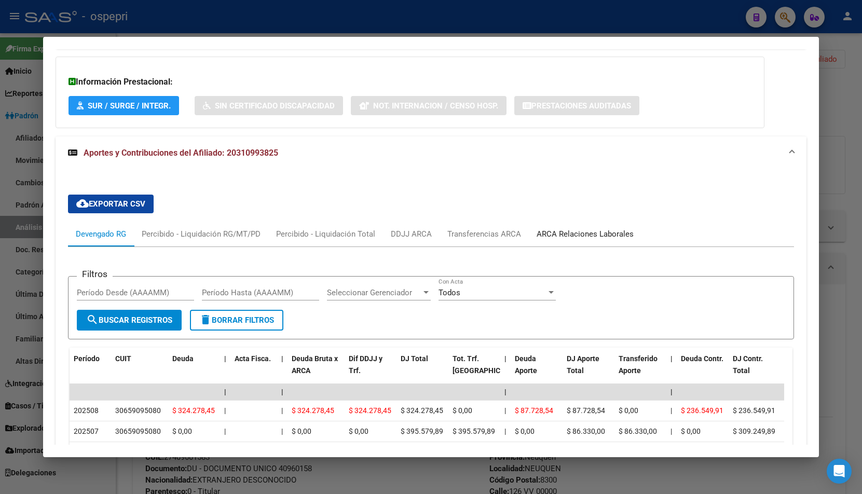 The width and height of the screenshot is (862, 494). Describe the element at coordinates (86, 411) in the screenshot. I see `span: 202508` at that location.